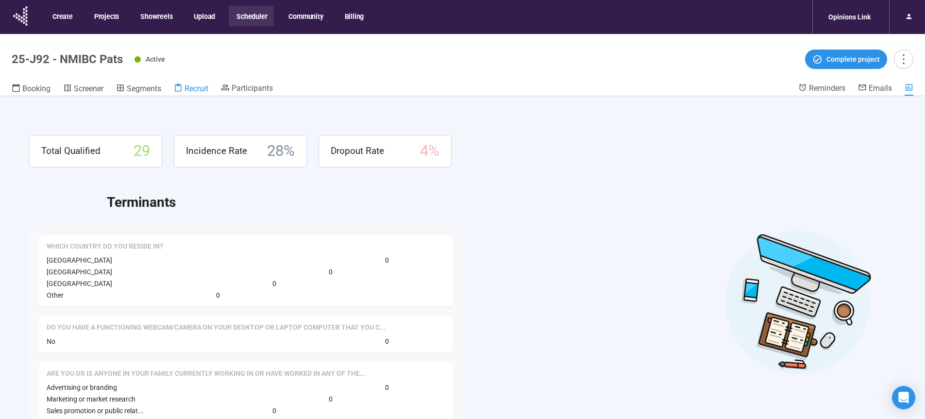 The width and height of the screenshot is (925, 419). What do you see at coordinates (105, 247) in the screenshot?
I see `span: Which country do you reside in?` at bounding box center [105, 247].